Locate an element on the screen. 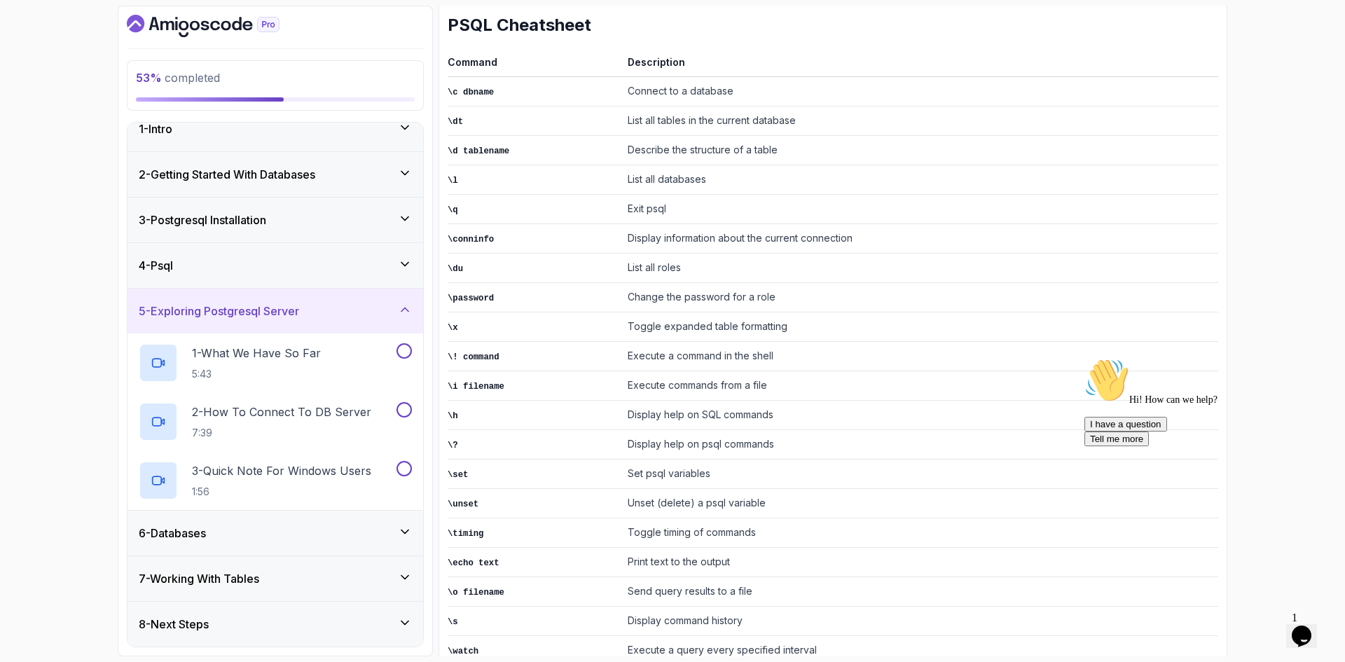 The width and height of the screenshot is (1345, 662). p: 2 - How To Connect To DB Server is located at coordinates (282, 412).